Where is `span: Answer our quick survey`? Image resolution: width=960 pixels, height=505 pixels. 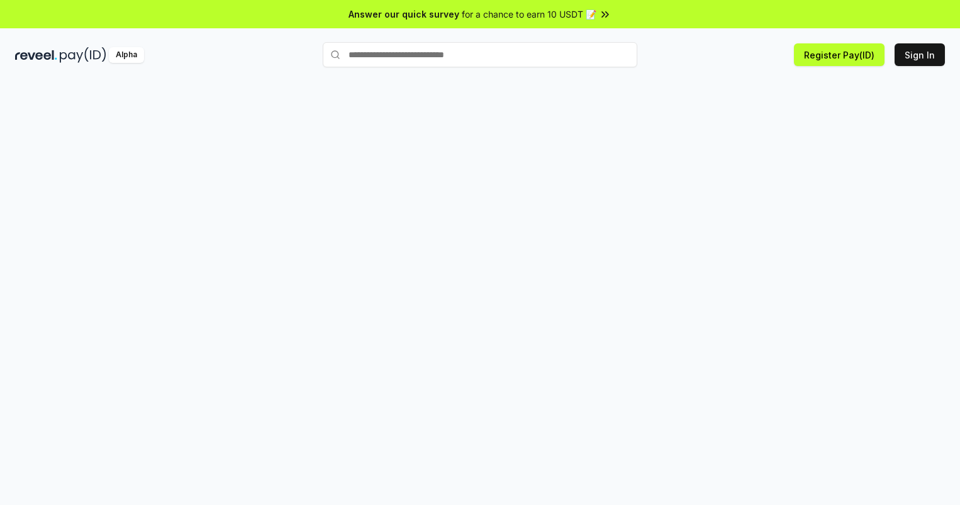 span: Answer our quick survey is located at coordinates (404, 14).